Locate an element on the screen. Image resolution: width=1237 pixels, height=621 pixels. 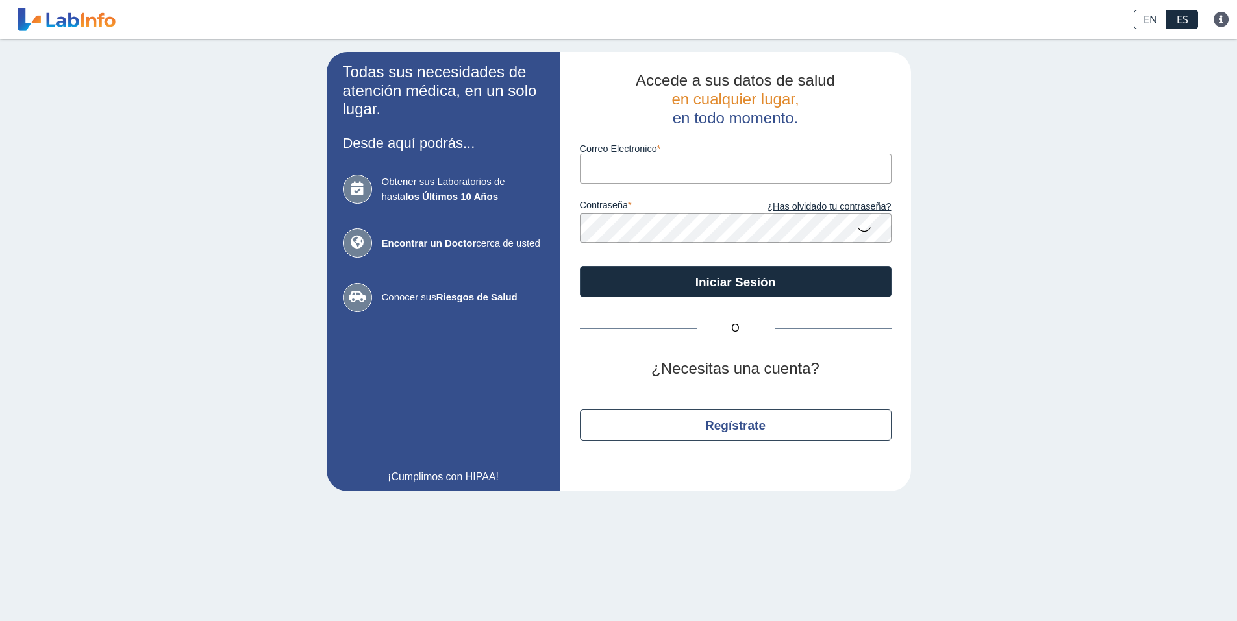
span: Conocer sus is located at coordinates (463, 297).